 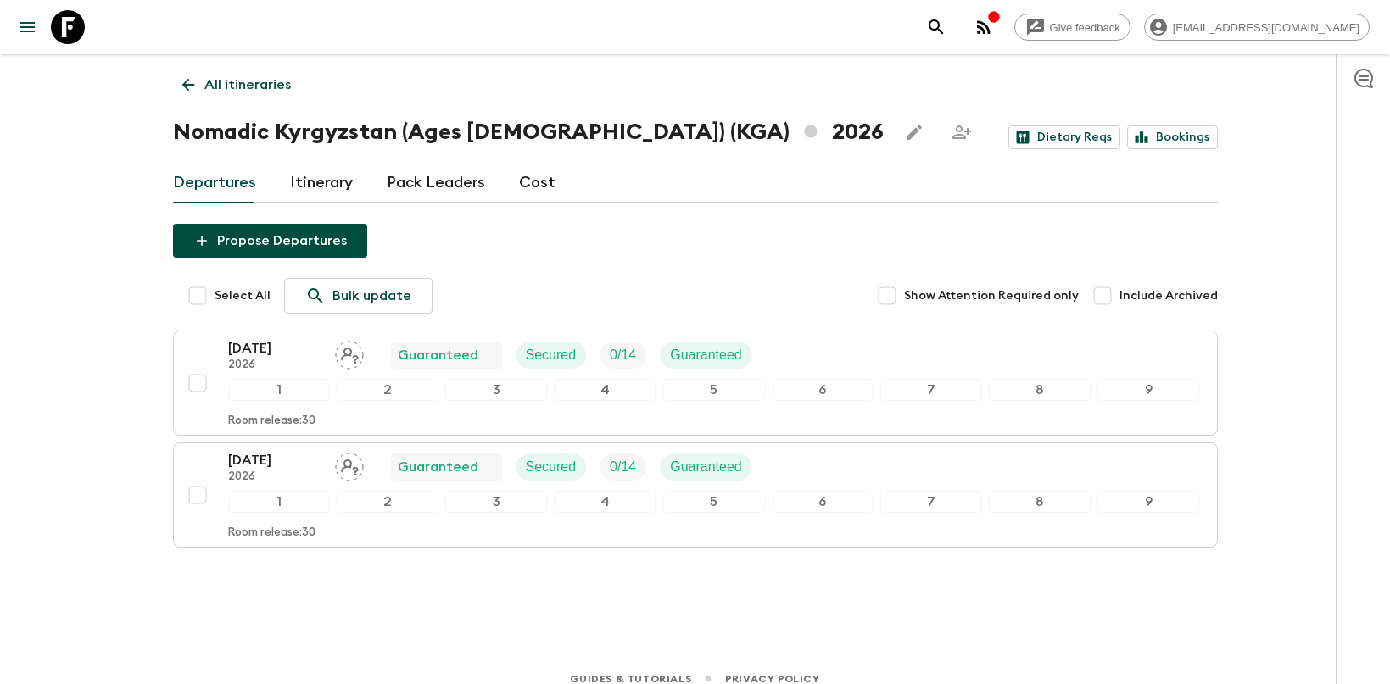 I want to click on button: search adventures, so click(x=936, y=27).